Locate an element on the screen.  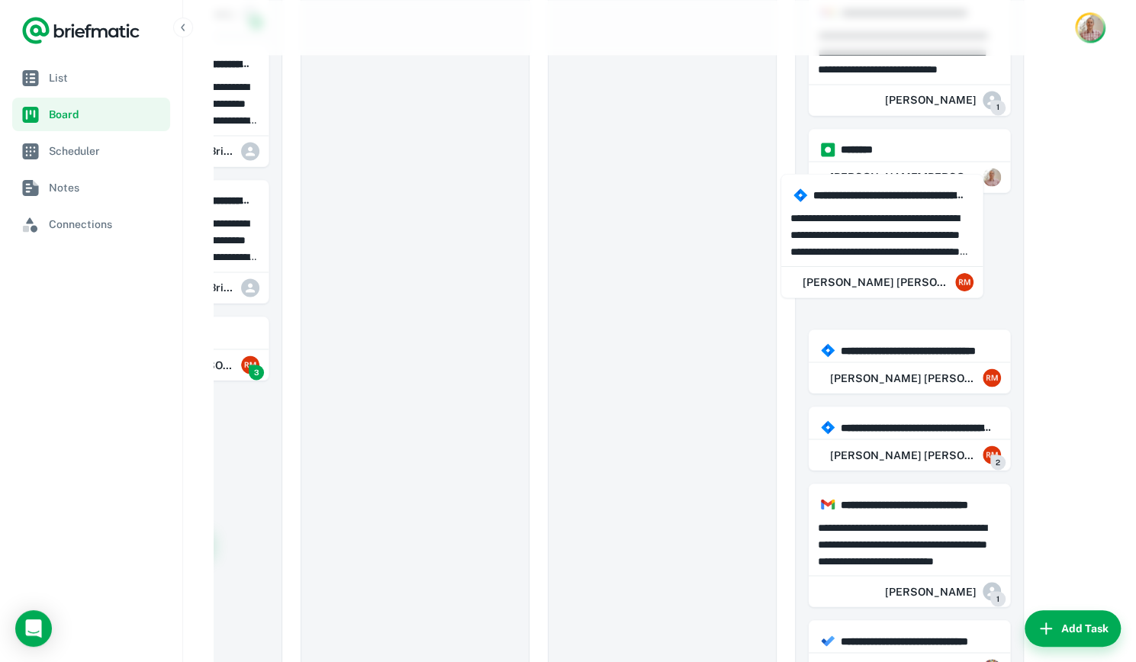
a: List is located at coordinates (91, 78).